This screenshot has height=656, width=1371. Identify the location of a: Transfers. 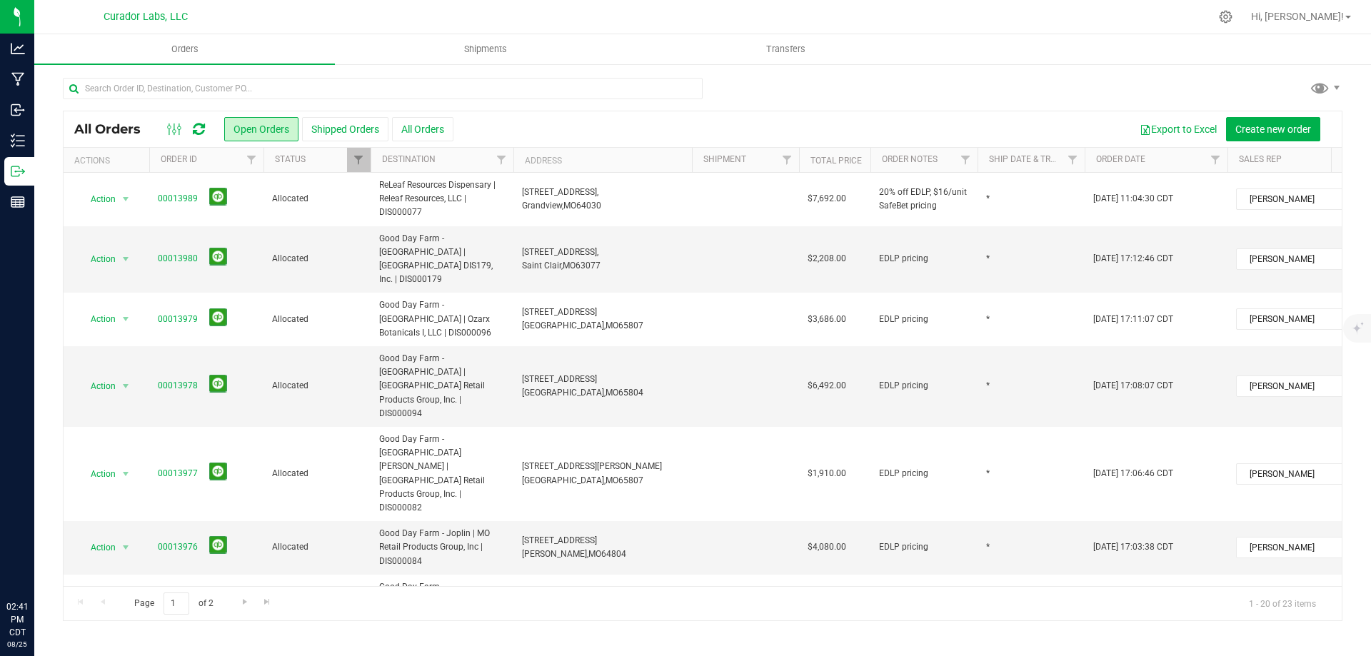
(785, 49).